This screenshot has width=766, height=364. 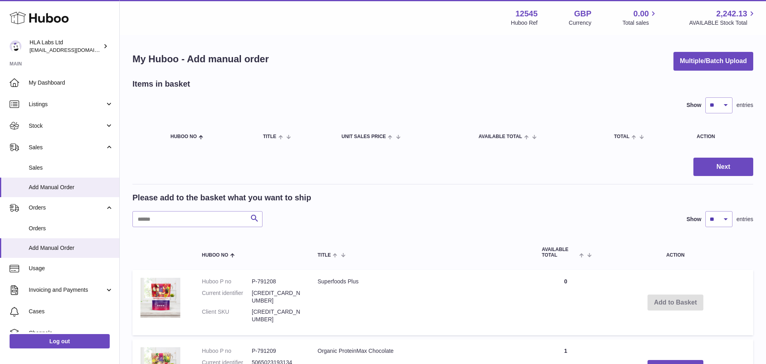 What do you see at coordinates (363, 136) in the screenshot?
I see `span: Unit Sales Price` at bounding box center [363, 136].